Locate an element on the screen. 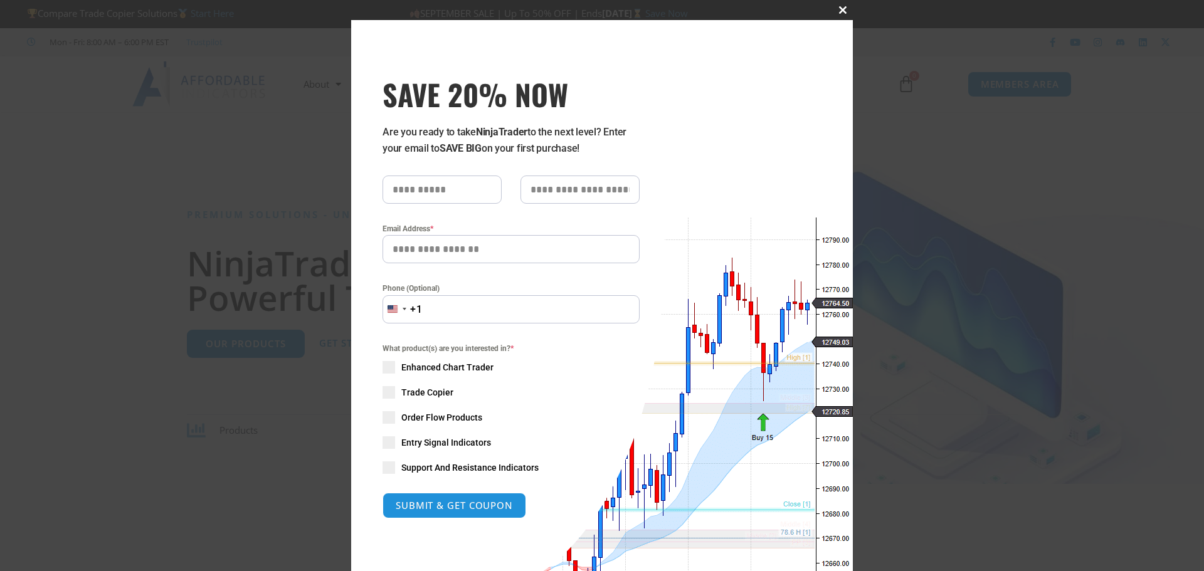 This screenshot has height=571, width=1204. label: Phone (Optional) is located at coordinates (511, 288).